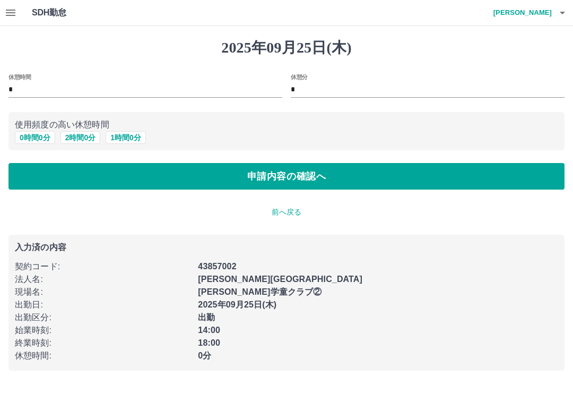 The width and height of the screenshot is (573, 393). What do you see at coordinates (237, 304) in the screenshot?
I see `b: 2025年09月25日(木)` at bounding box center [237, 304].